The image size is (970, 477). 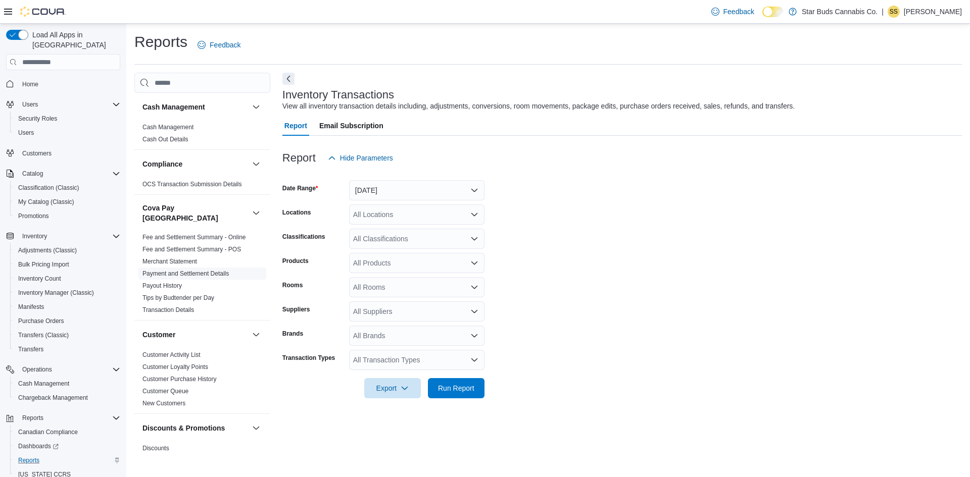 I want to click on a: Chargeback Management, so click(x=53, y=398).